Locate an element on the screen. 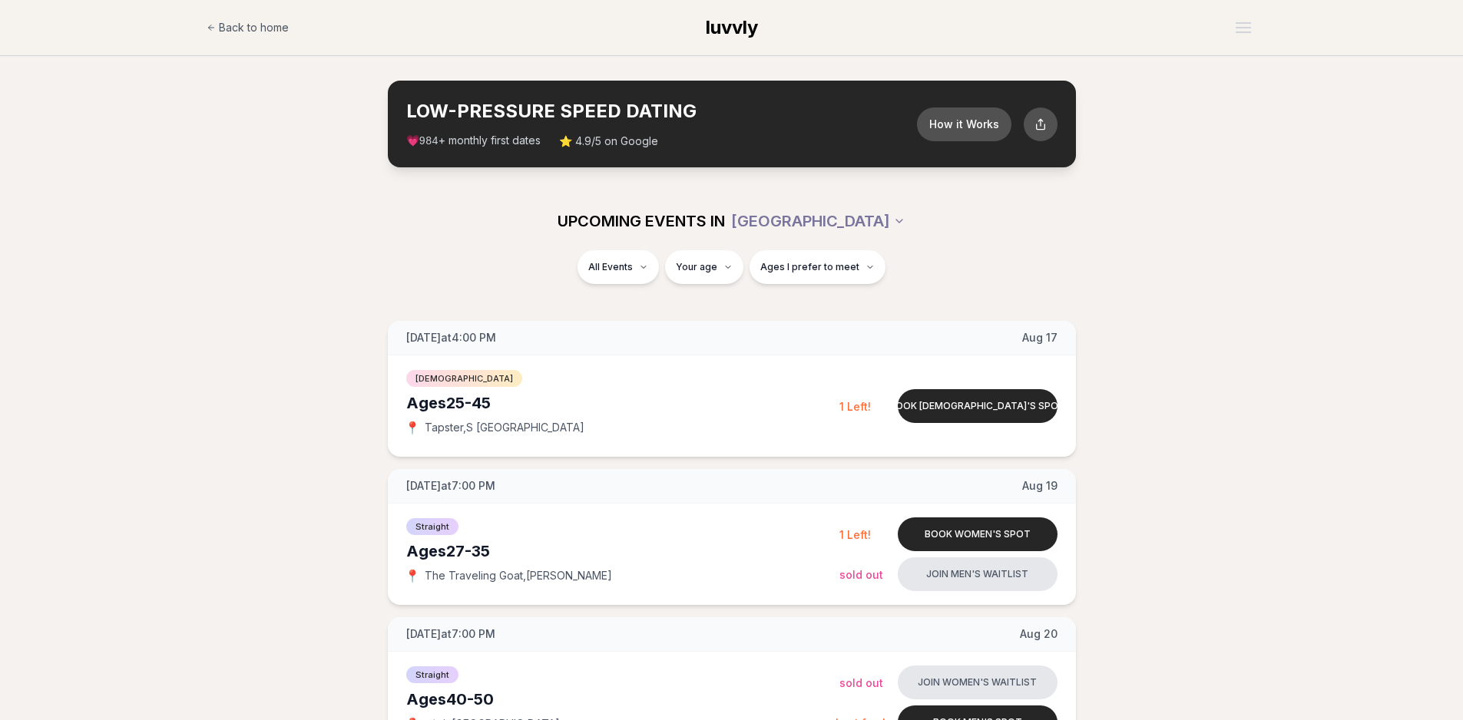  div: Ages 40-50 is located at coordinates (620, 700).